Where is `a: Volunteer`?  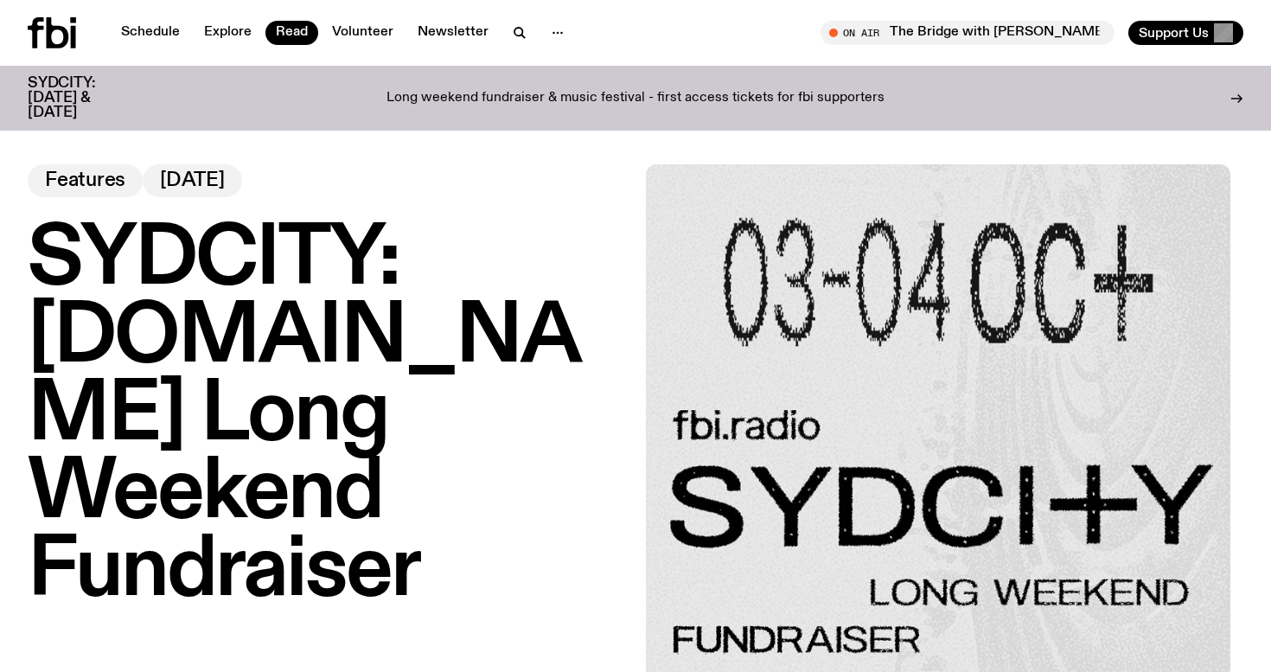 a: Volunteer is located at coordinates (362, 33).